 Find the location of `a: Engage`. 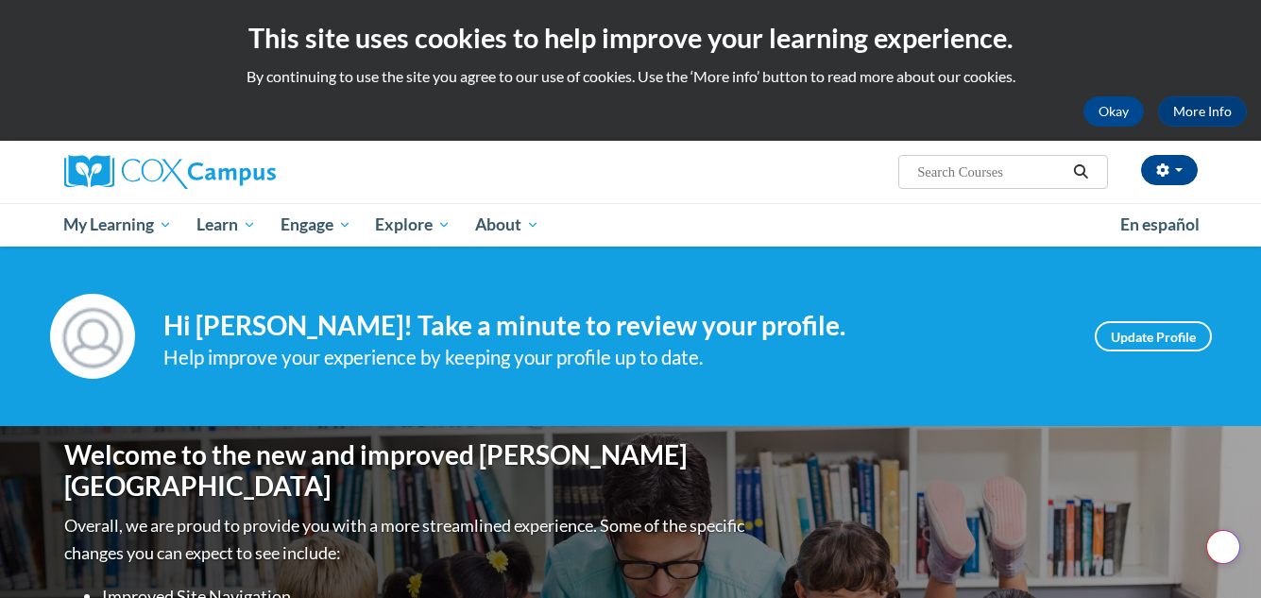

a: Engage is located at coordinates (315, 225).